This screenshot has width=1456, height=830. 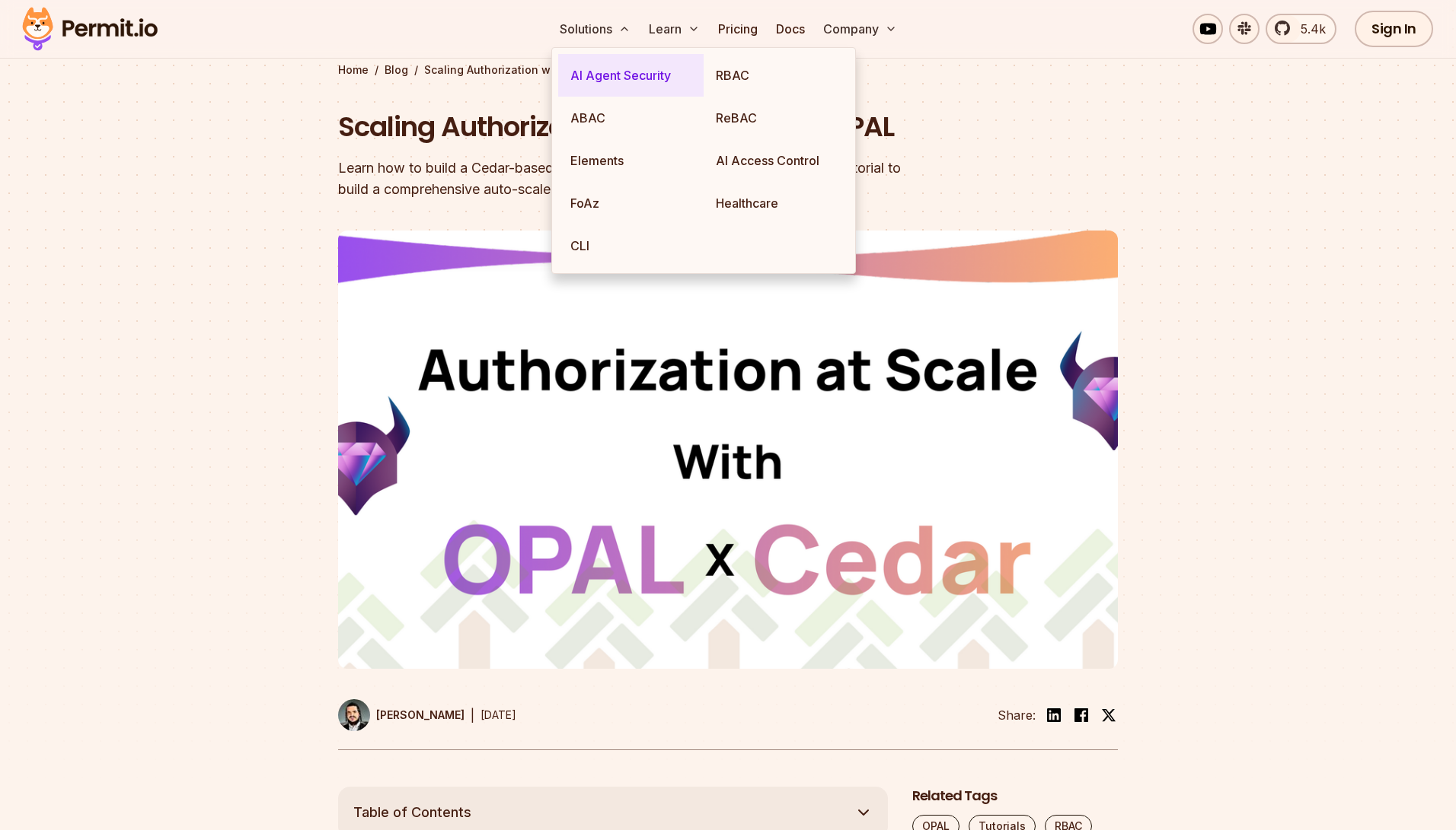 I want to click on a: Home, so click(x=353, y=70).